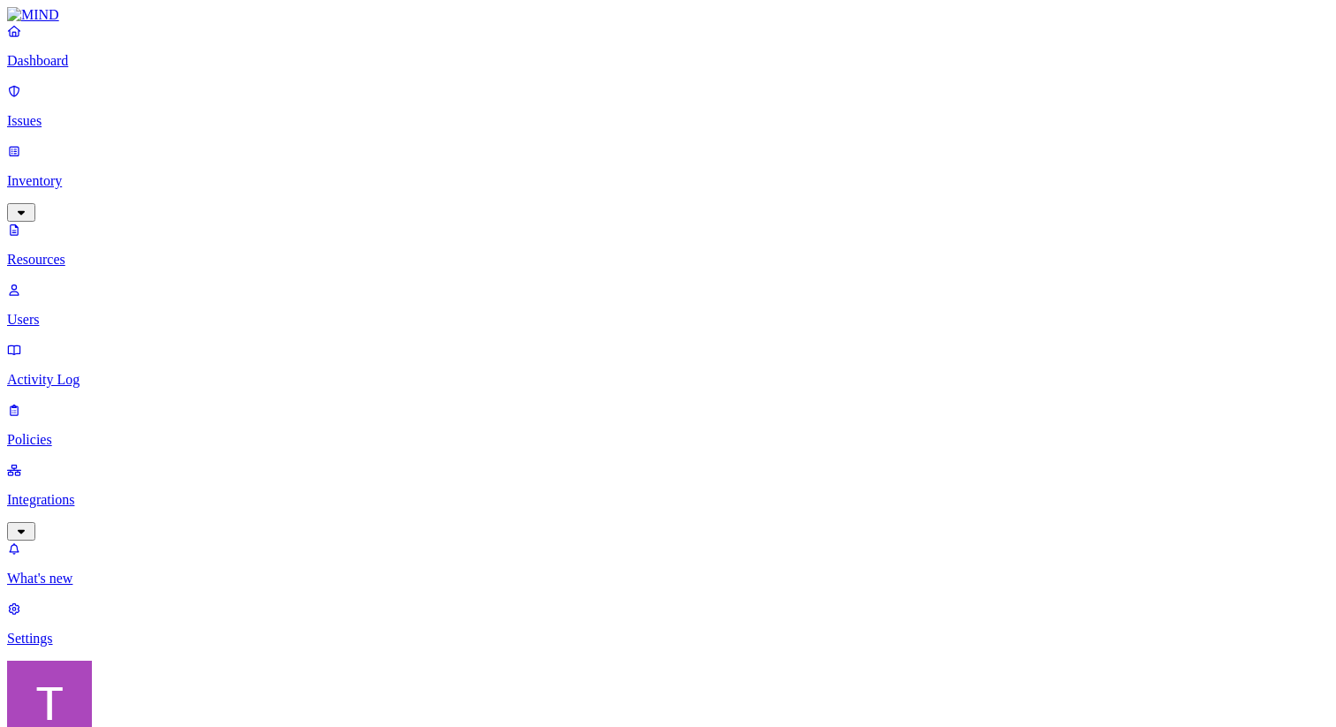 The height and width of the screenshot is (727, 1336). What do you see at coordinates (668, 500) in the screenshot?
I see `p: Integrations` at bounding box center [668, 500].